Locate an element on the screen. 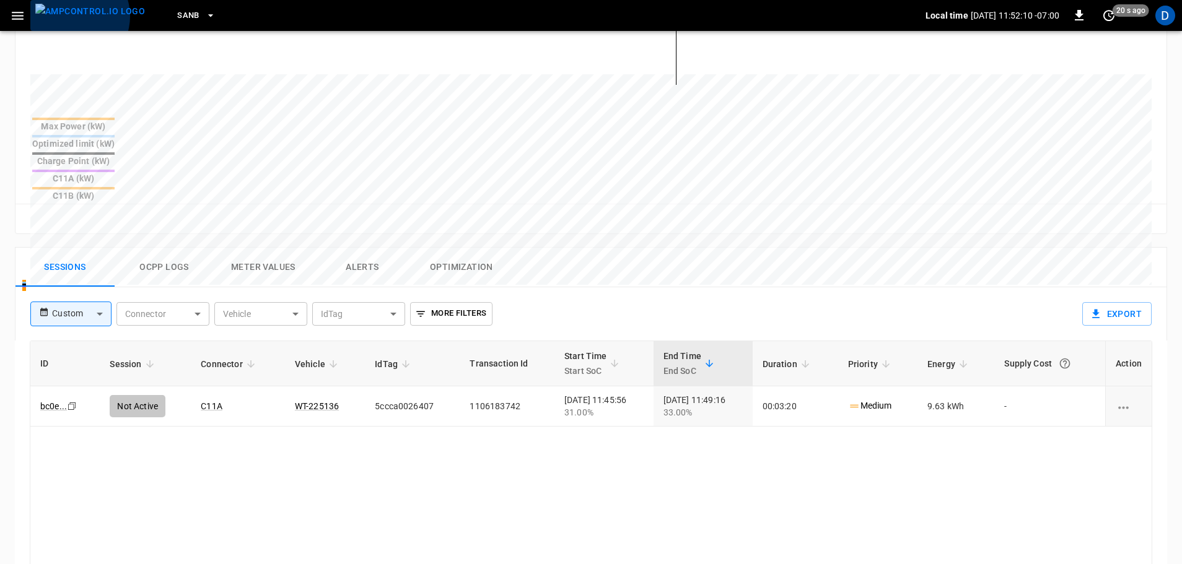  button: Export is located at coordinates (1117, 314).